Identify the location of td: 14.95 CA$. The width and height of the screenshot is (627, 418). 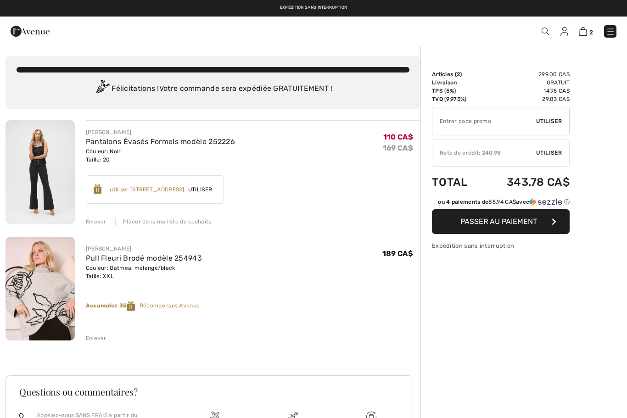
(526, 91).